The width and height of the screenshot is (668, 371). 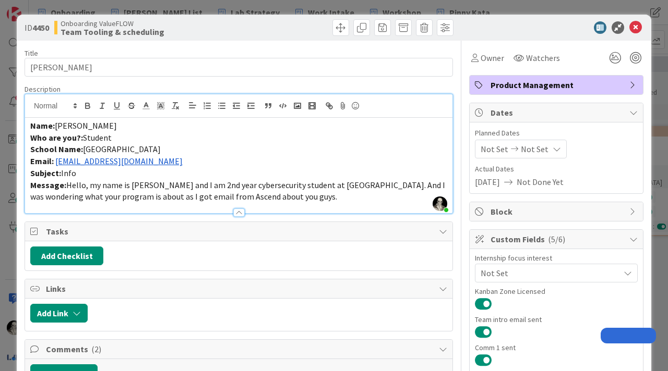 What do you see at coordinates (540, 182) in the screenshot?
I see `span: Not Done Yet` at bounding box center [540, 182].